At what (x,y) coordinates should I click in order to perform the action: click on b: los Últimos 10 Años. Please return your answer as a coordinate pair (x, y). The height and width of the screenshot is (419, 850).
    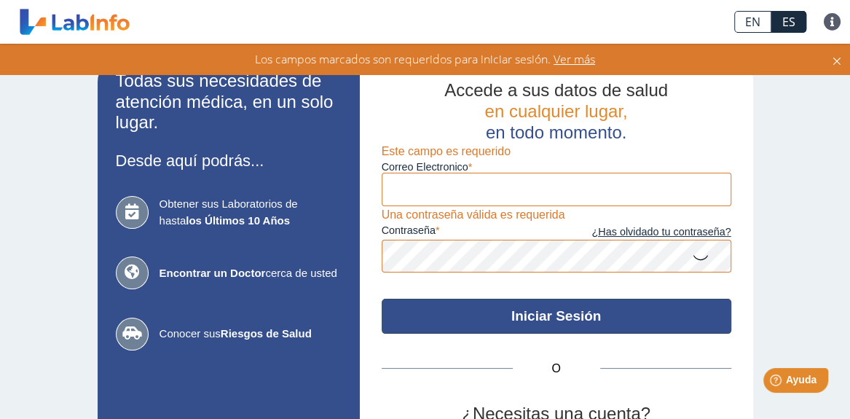
    Looking at the image, I should click on (237, 220).